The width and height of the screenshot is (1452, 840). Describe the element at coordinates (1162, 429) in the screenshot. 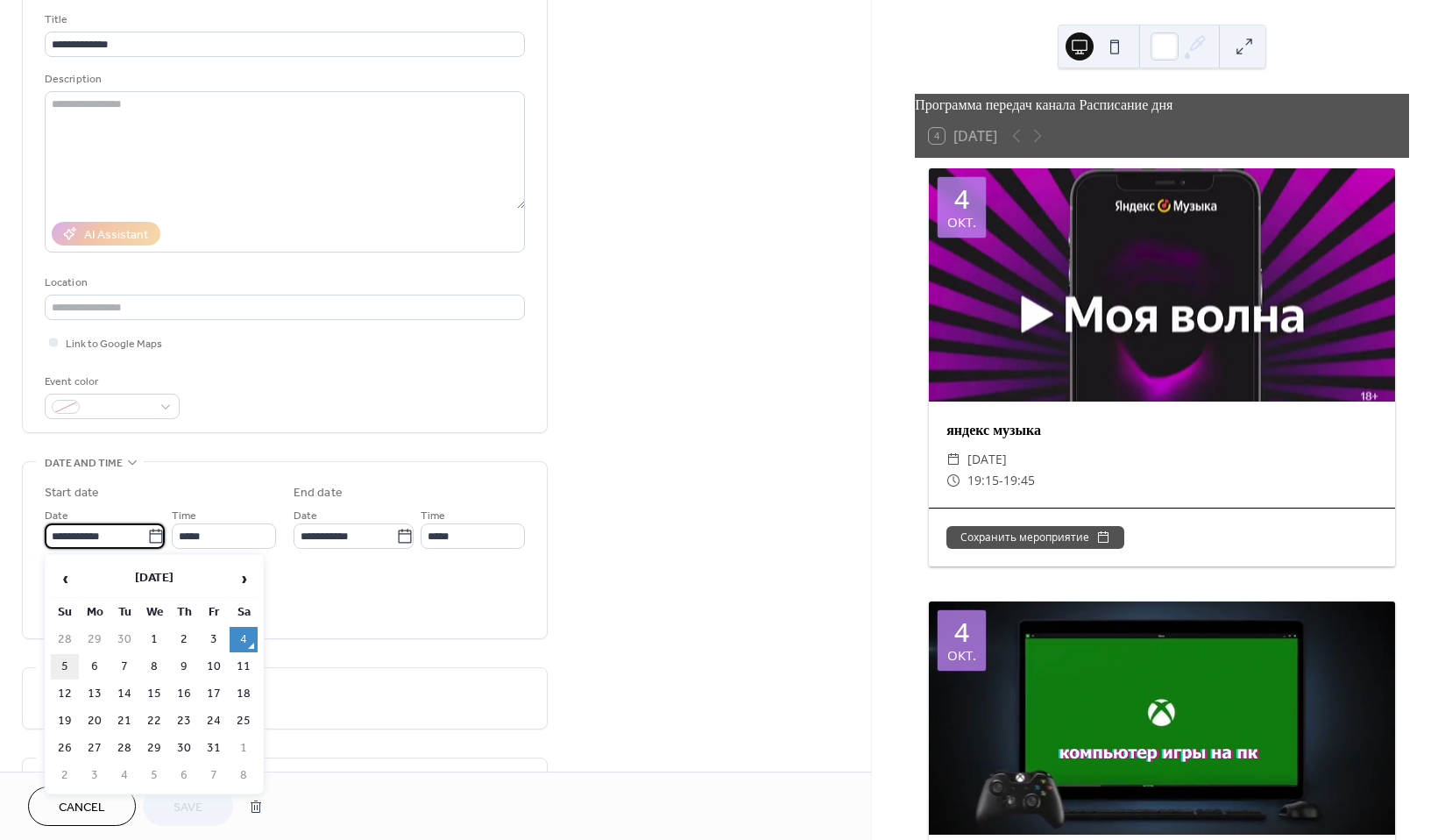

I see `div: яндекс музыка` at that location.